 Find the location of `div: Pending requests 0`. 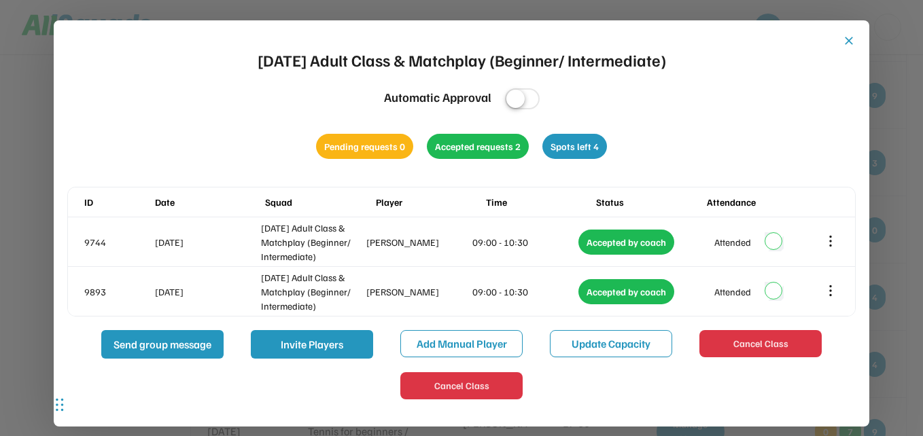

div: Pending requests 0 is located at coordinates (364, 146).